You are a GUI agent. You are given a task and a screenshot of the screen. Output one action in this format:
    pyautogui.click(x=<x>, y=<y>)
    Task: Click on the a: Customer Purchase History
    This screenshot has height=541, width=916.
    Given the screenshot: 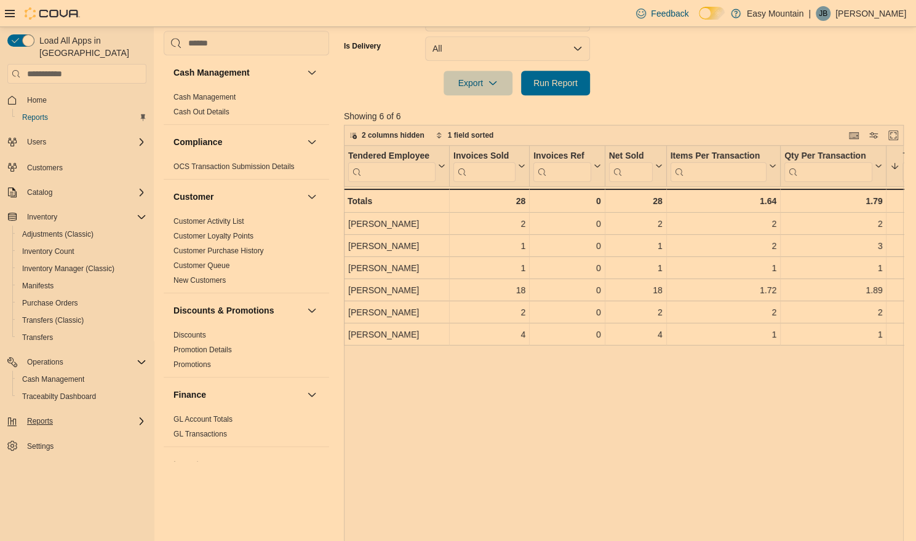 What is the action you would take?
    pyautogui.click(x=218, y=251)
    